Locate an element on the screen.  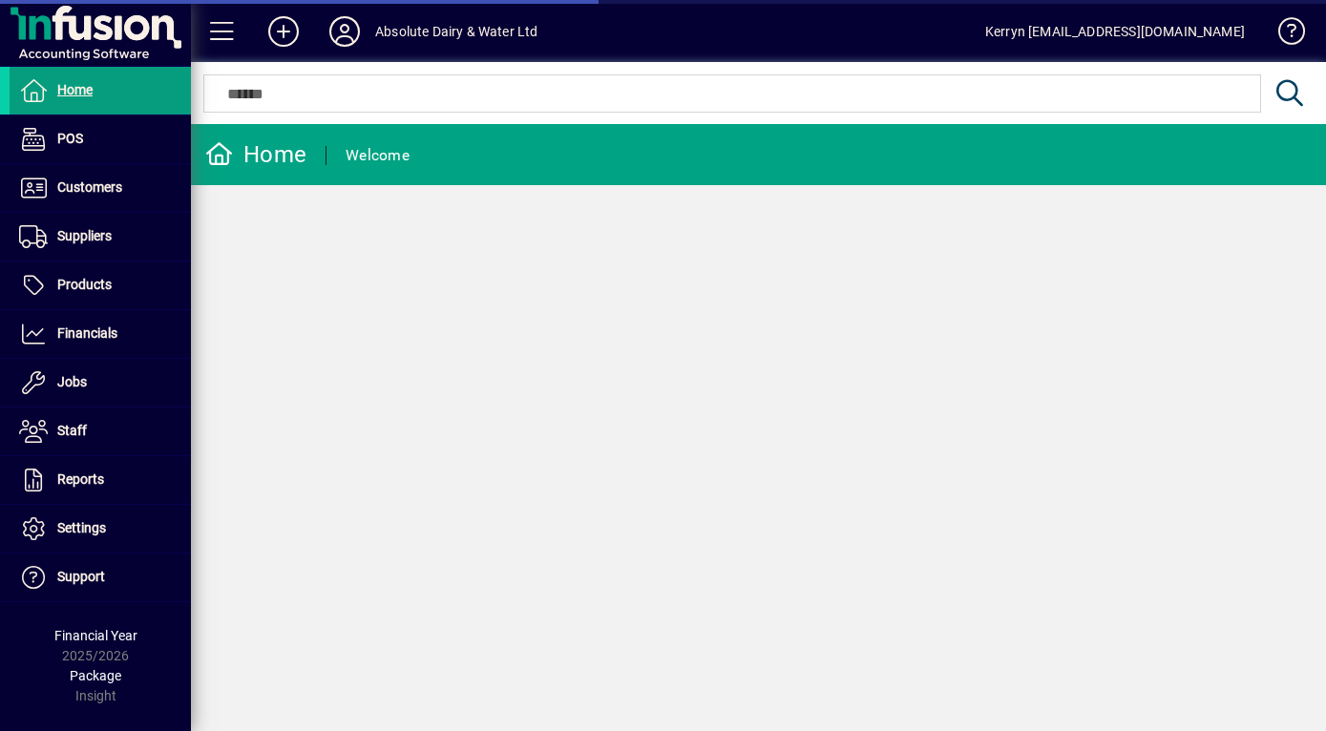
span: Support is located at coordinates (81, 577).